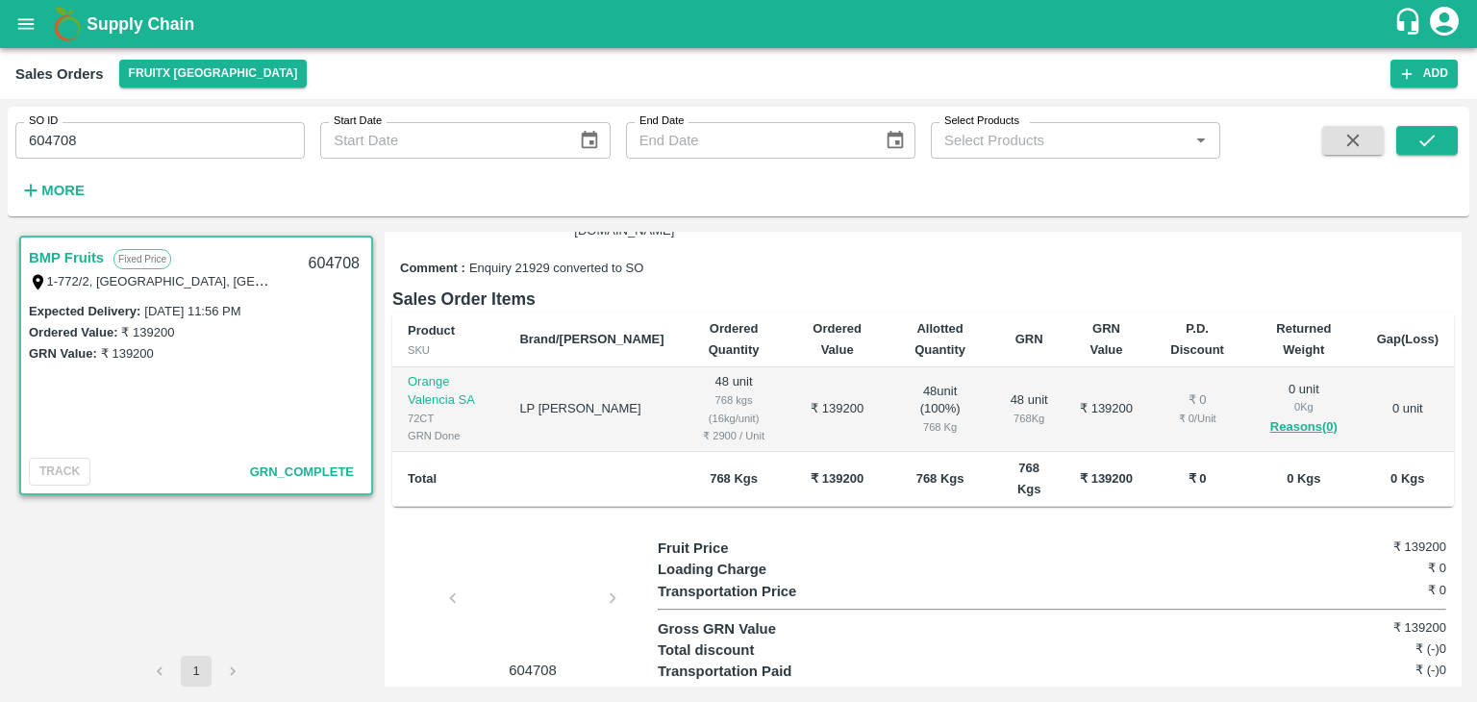 This screenshot has height=702, width=1477. Describe the element at coordinates (662, 121) in the screenshot. I see `label: End Date` at that location.